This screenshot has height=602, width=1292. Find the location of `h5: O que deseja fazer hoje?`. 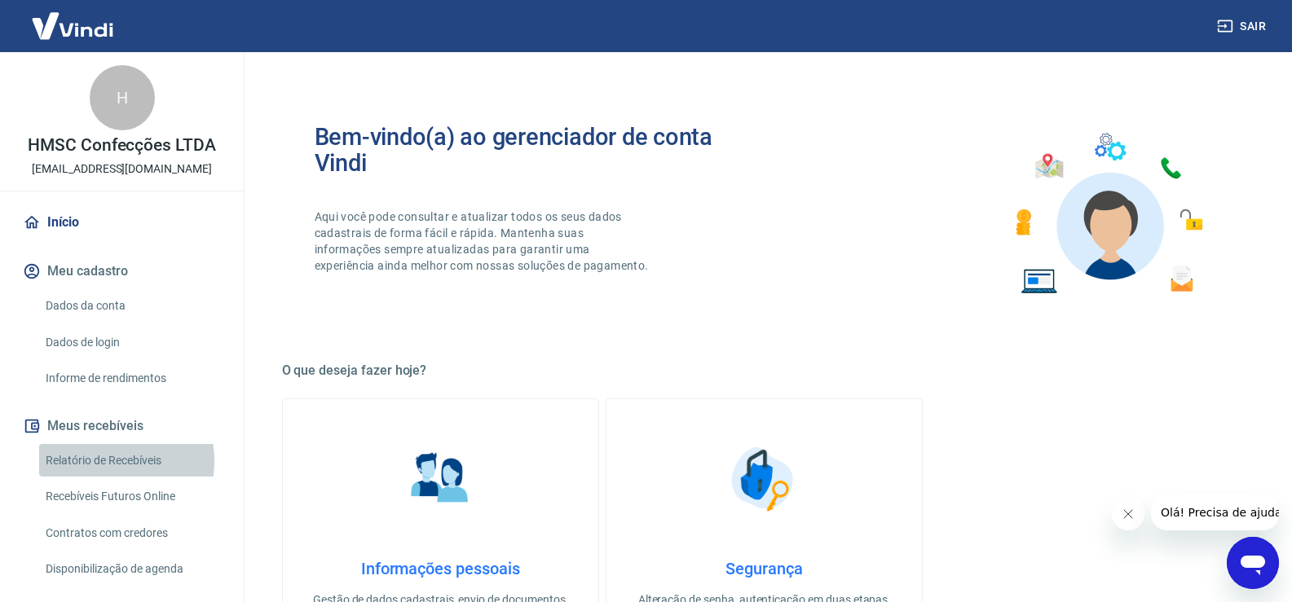

h5: O que deseja fazer hoje? is located at coordinates (765, 371).